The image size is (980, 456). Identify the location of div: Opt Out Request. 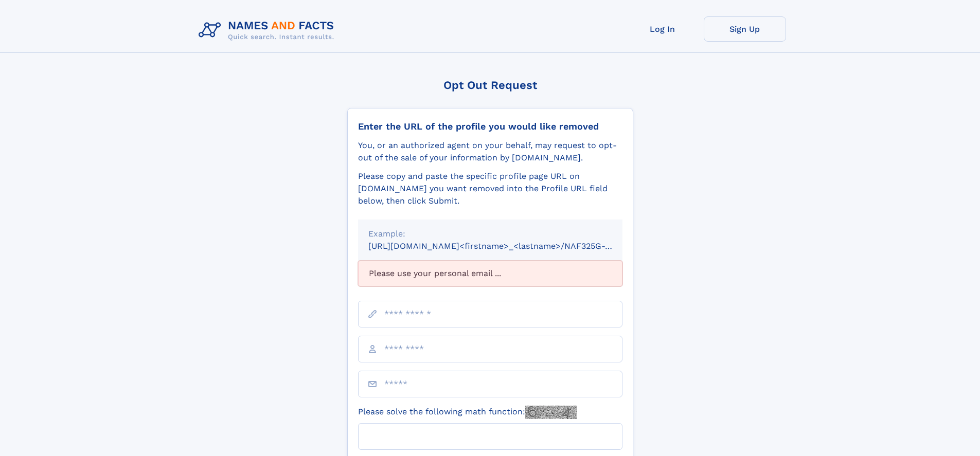
(490, 85).